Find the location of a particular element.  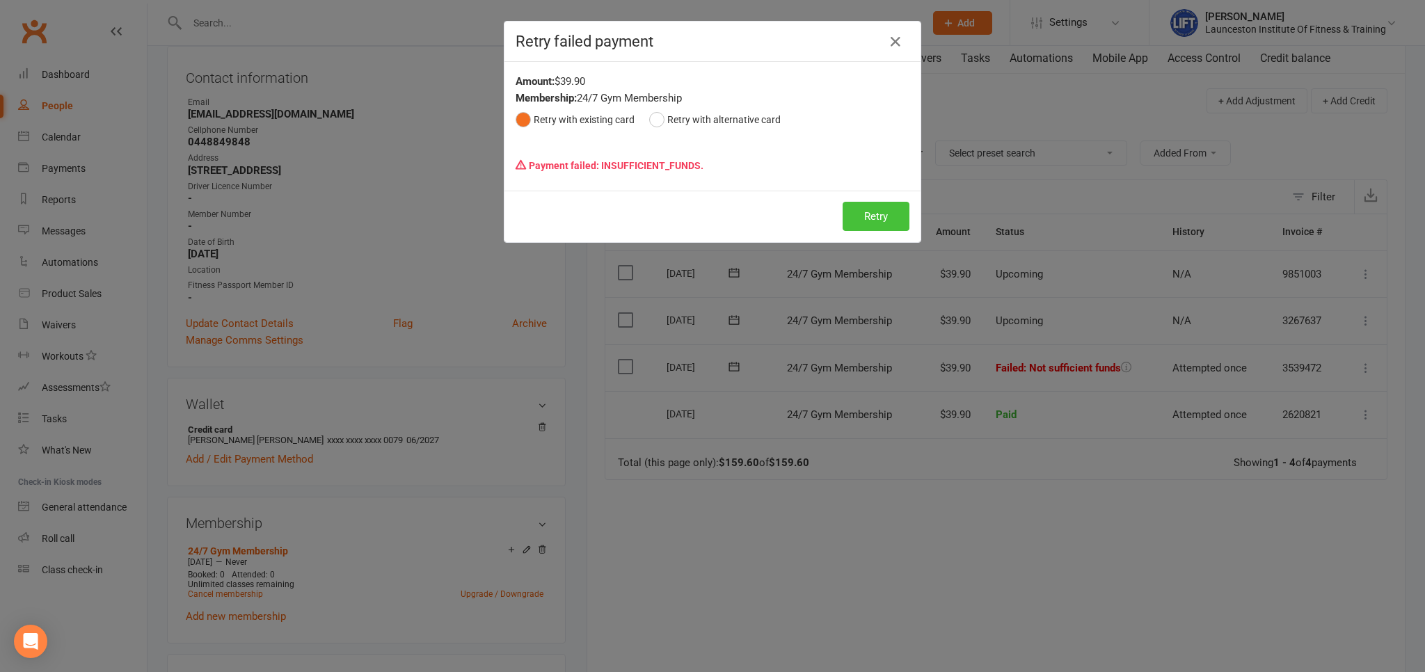

div: Open Intercom Messenger is located at coordinates (31, 641).